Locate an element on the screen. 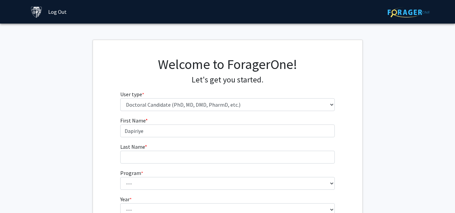 The image size is (455, 213). h1: Welcome to ForagerOne! is located at coordinates (227, 64).